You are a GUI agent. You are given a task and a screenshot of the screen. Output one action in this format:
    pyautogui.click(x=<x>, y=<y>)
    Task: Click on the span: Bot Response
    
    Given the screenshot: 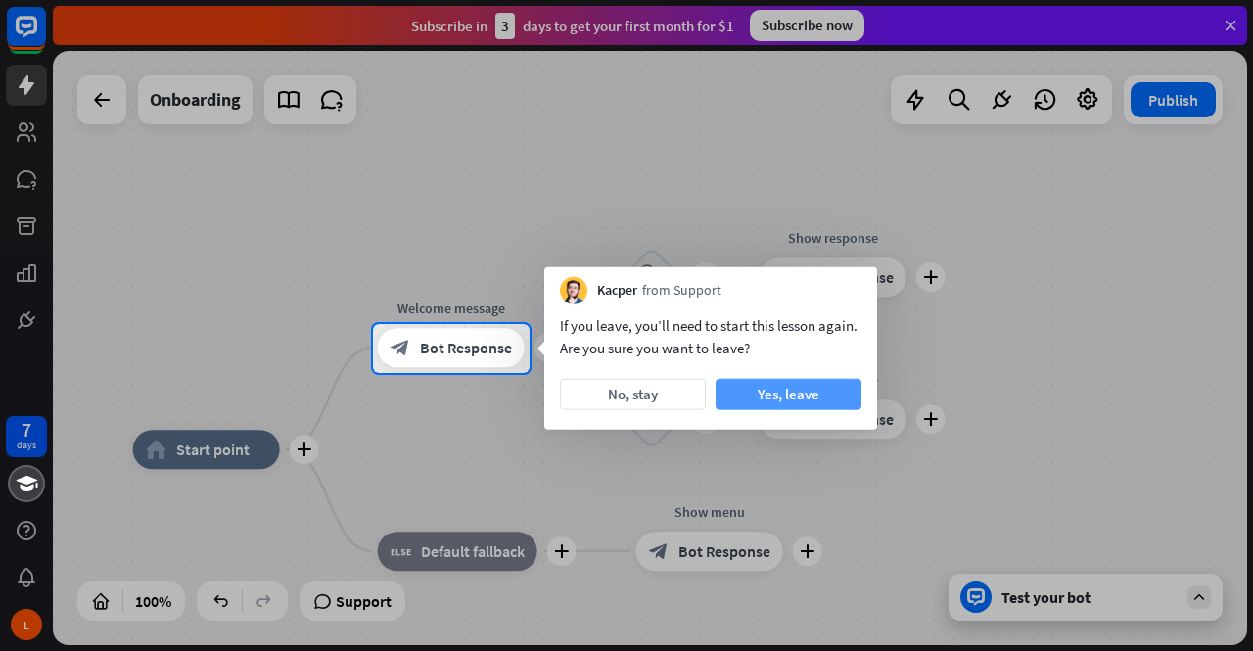 What is the action you would take?
    pyautogui.click(x=466, y=349)
    